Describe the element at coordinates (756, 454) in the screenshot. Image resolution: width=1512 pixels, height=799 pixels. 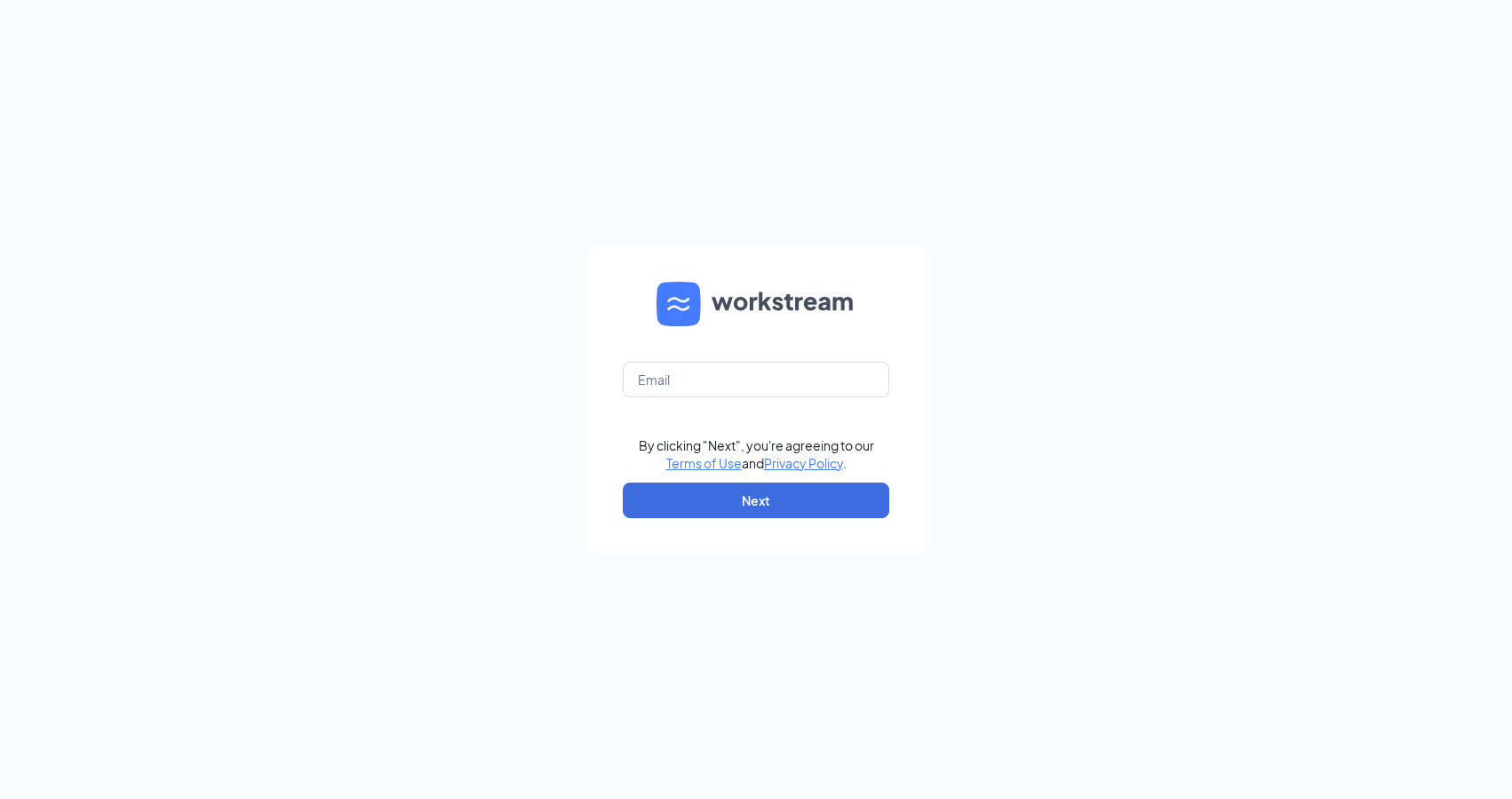
I see `div: By clicking "Next", you're agreeing to our and .` at that location.